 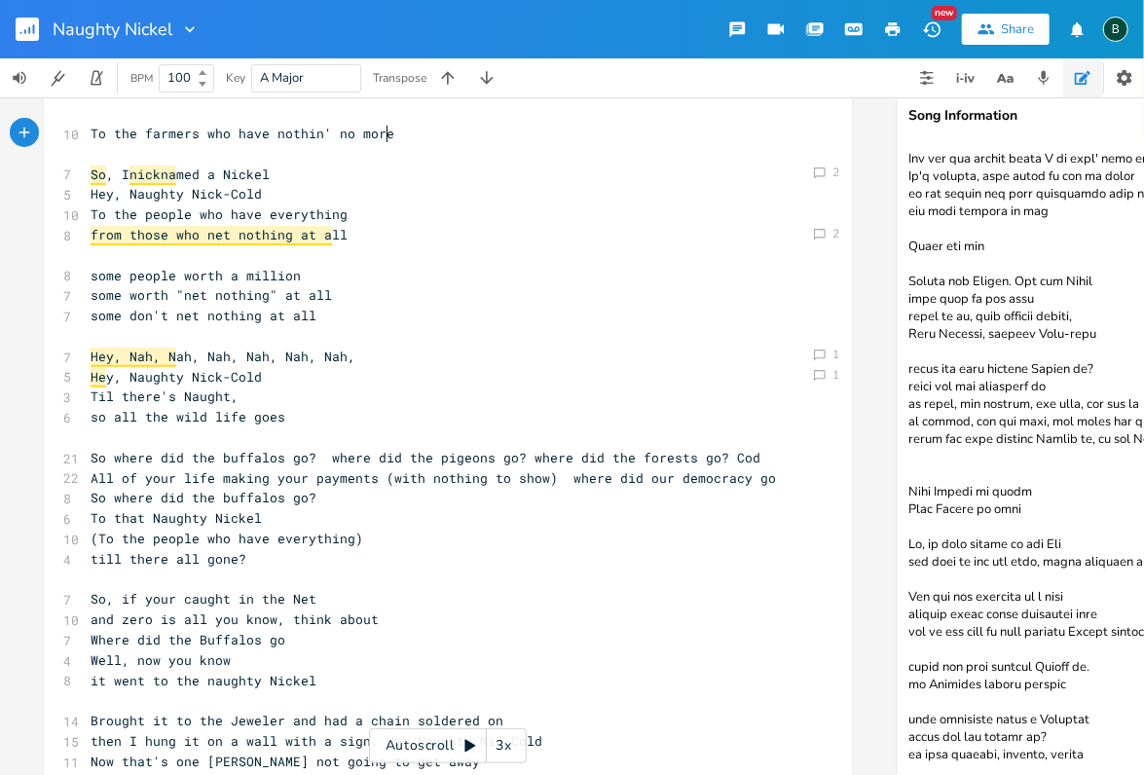 I want to click on div: New, so click(x=945, y=13).